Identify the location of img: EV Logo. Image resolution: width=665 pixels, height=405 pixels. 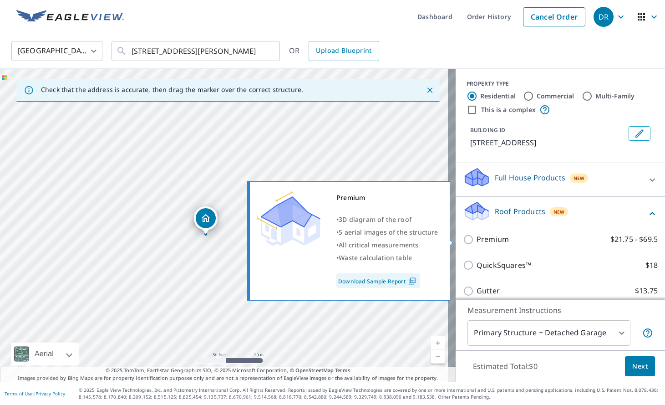
(70, 17).